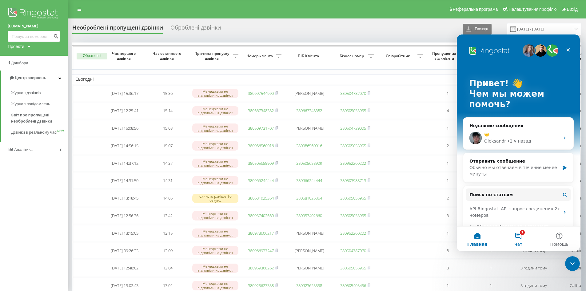 This screenshot has height=291, width=586. I want to click on td: 15:07, so click(168, 146).